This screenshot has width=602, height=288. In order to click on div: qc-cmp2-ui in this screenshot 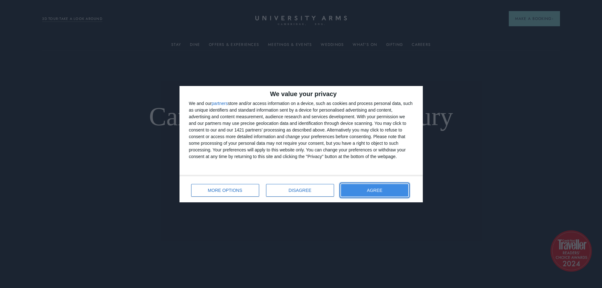, I will do `click(301, 144)`.